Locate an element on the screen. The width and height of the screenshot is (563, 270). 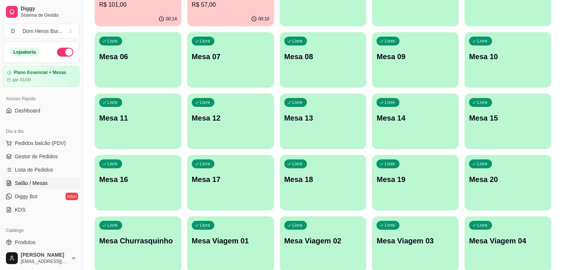
p: Mesa Viagem 04 is located at coordinates (507, 241).